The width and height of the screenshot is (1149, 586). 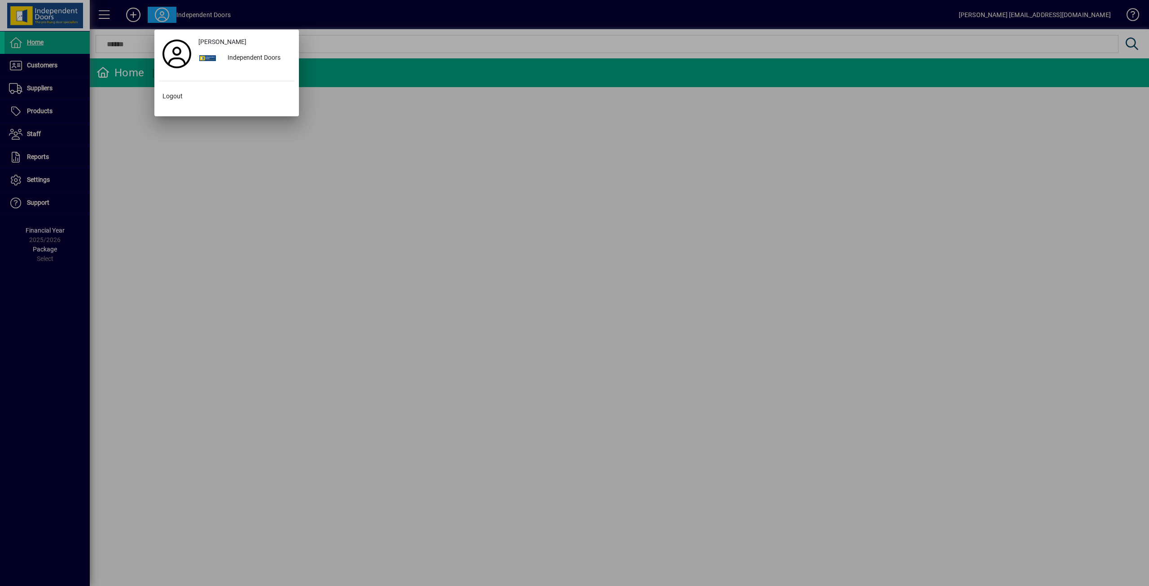 I want to click on button: Independent Doors, so click(x=245, y=58).